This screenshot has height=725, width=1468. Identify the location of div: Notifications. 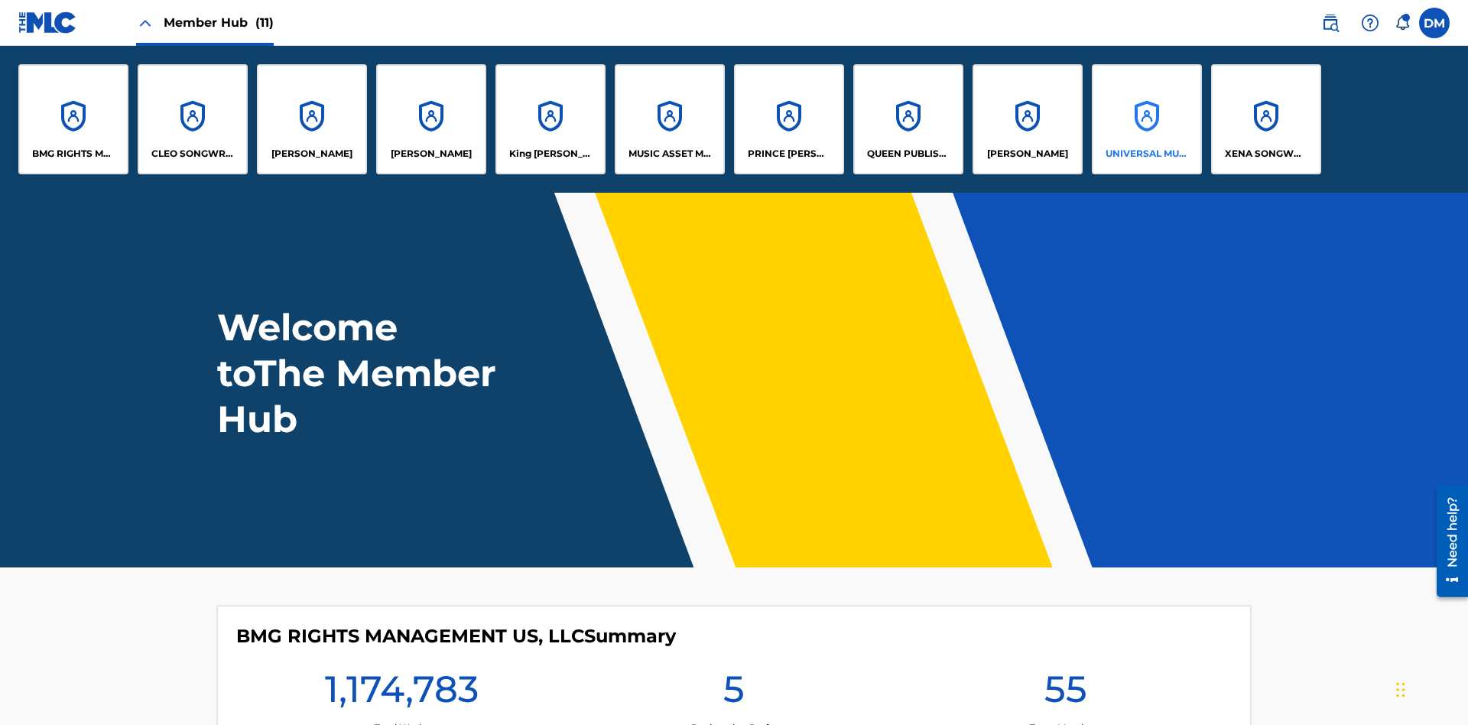
(1402, 23).